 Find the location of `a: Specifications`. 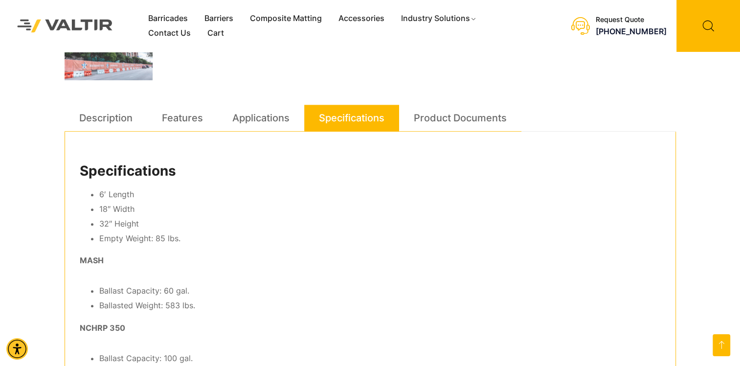

a: Specifications is located at coordinates (352, 118).